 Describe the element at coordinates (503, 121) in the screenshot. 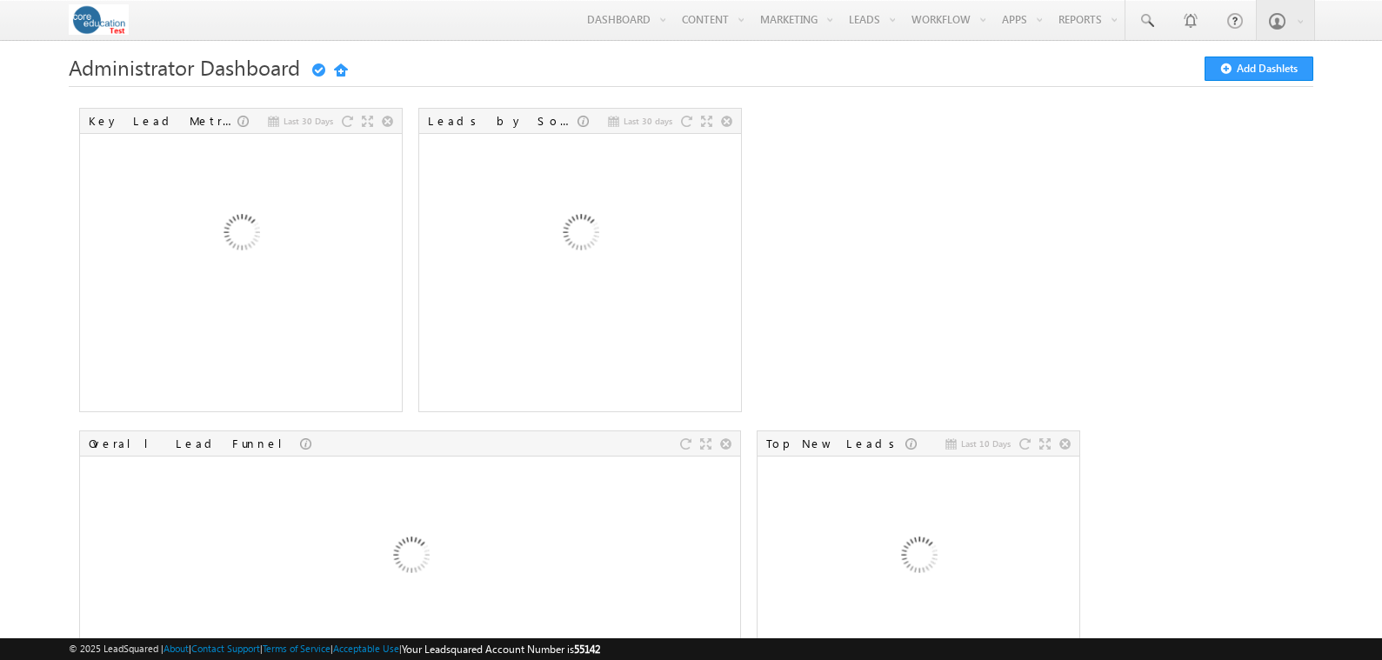

I see `div: Leads by Sources` at that location.